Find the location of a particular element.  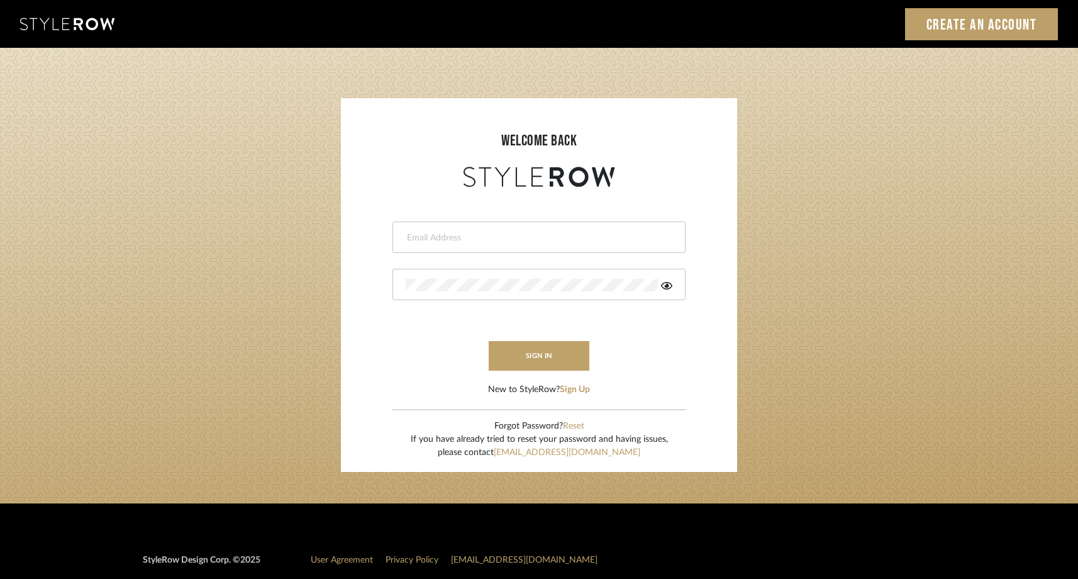

button: Reset is located at coordinates (574, 426).